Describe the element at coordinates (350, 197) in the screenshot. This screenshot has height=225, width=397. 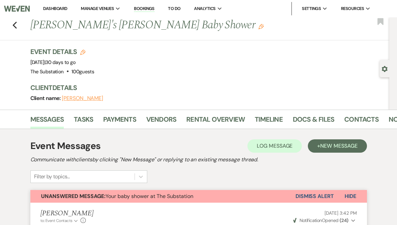
I see `button: Hide` at that location.